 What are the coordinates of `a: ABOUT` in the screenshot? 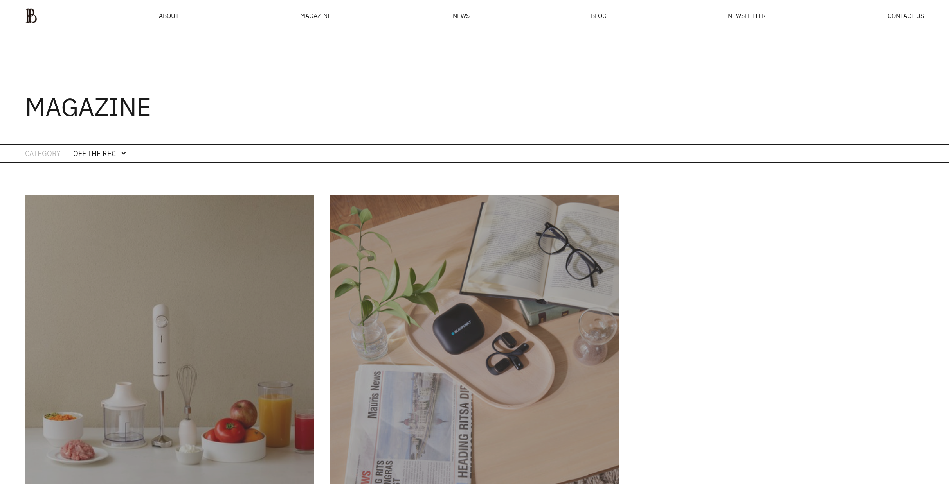 It's located at (169, 16).